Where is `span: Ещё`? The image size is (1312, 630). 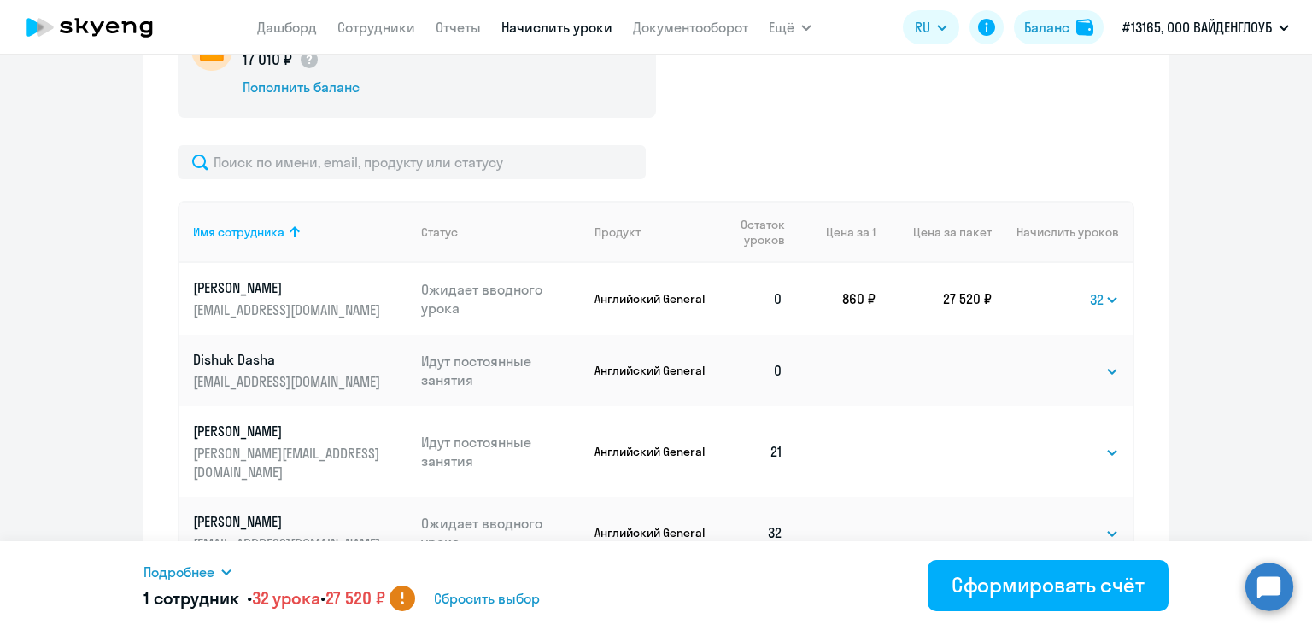 span: Ещё is located at coordinates (781, 27).